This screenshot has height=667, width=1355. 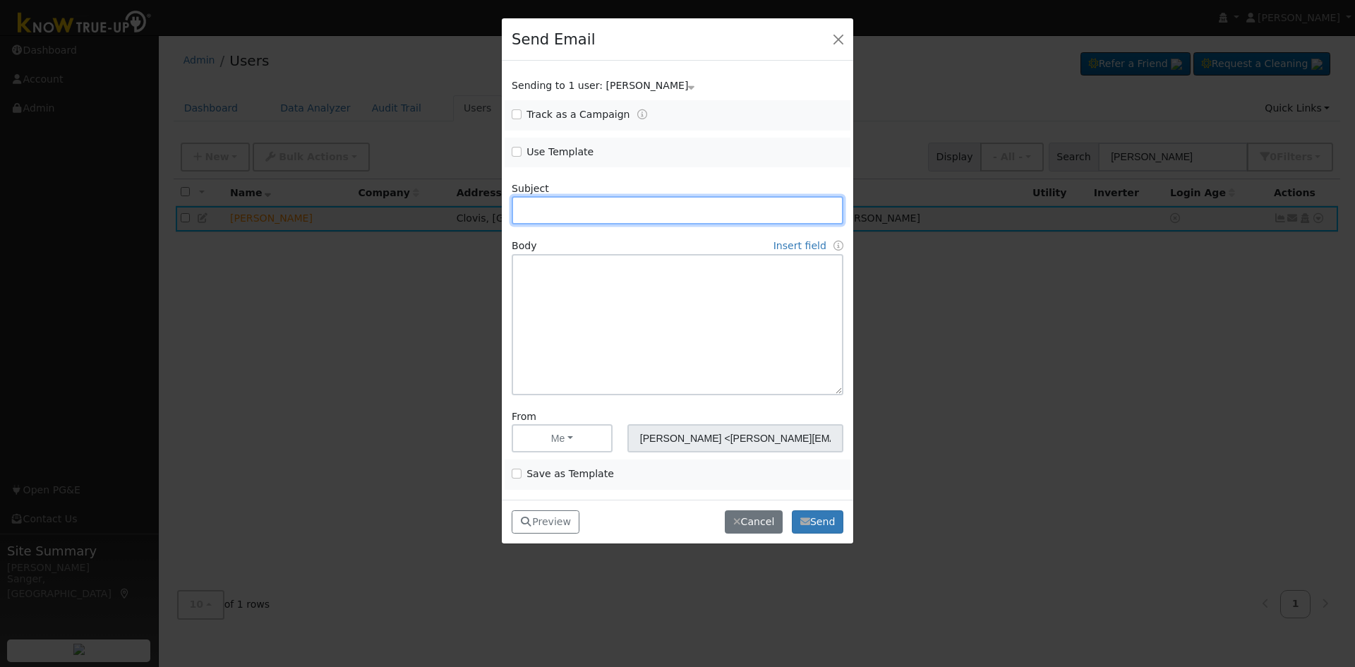 I want to click on button: Me, so click(x=562, y=438).